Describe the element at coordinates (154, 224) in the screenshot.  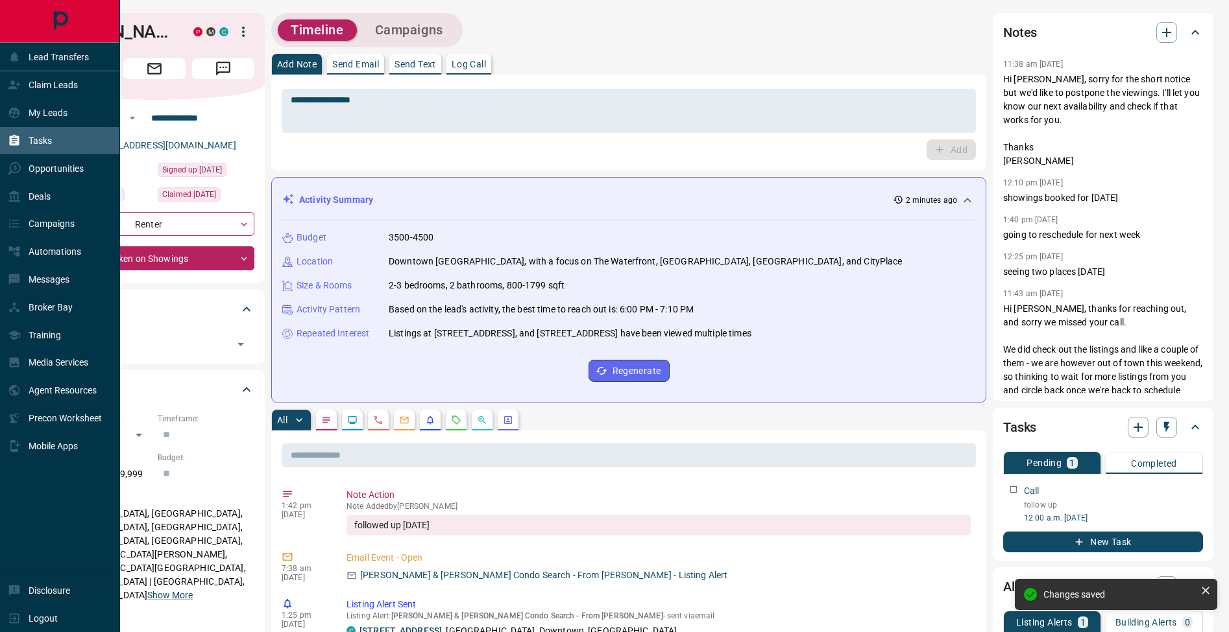
I see `div: Renter` at that location.